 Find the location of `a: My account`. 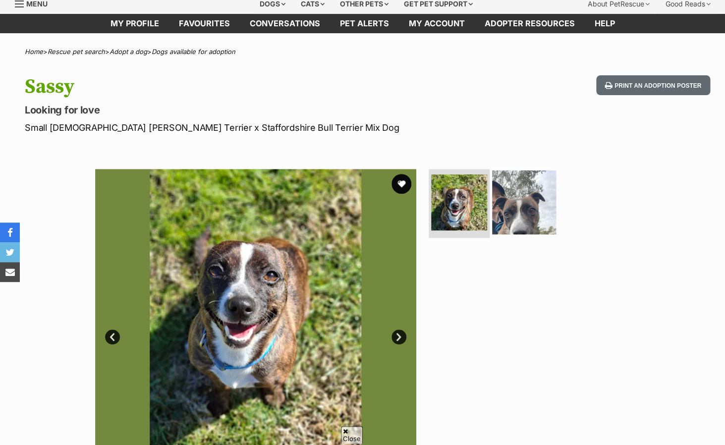

a: My account is located at coordinates (437, 23).